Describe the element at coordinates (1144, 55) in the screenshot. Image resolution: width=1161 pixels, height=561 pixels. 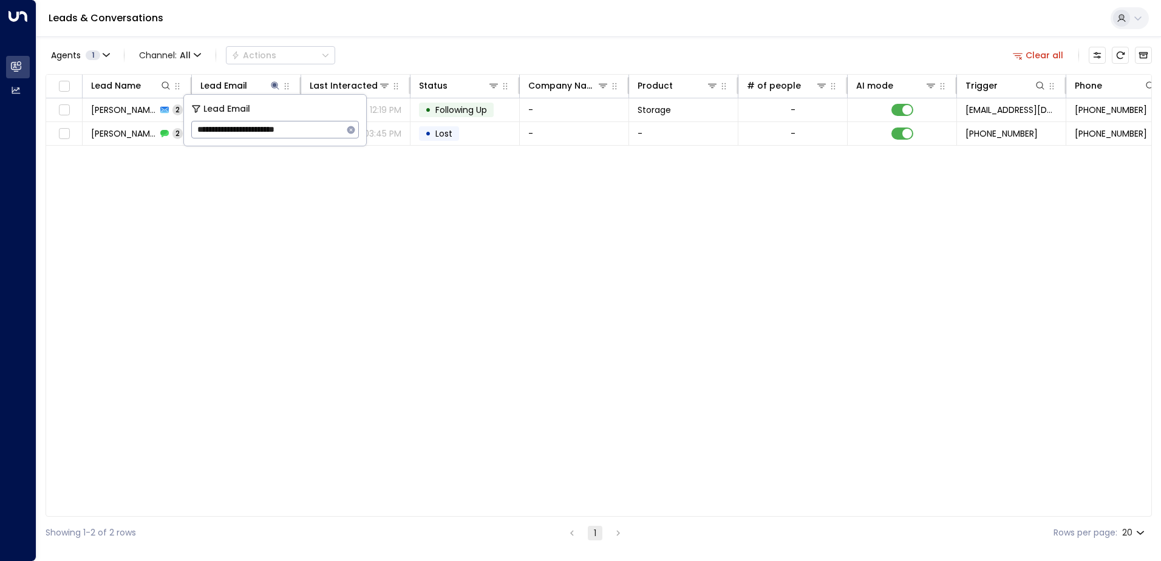
I see `button: Archived Leads` at that location.